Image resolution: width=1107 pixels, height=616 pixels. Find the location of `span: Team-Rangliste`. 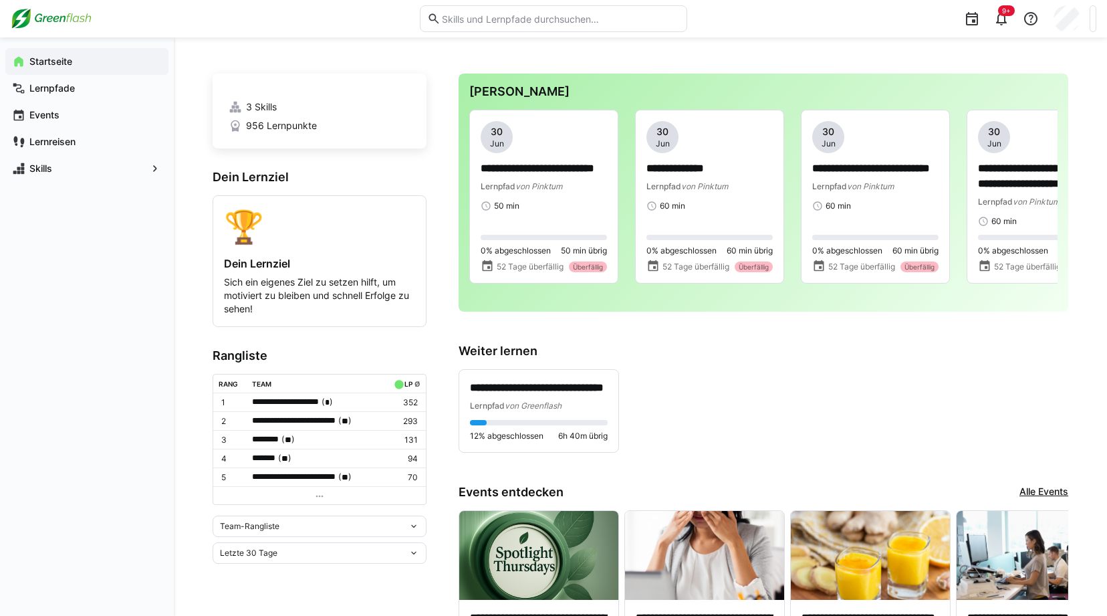

span: Team-Rangliste is located at coordinates (249, 526).